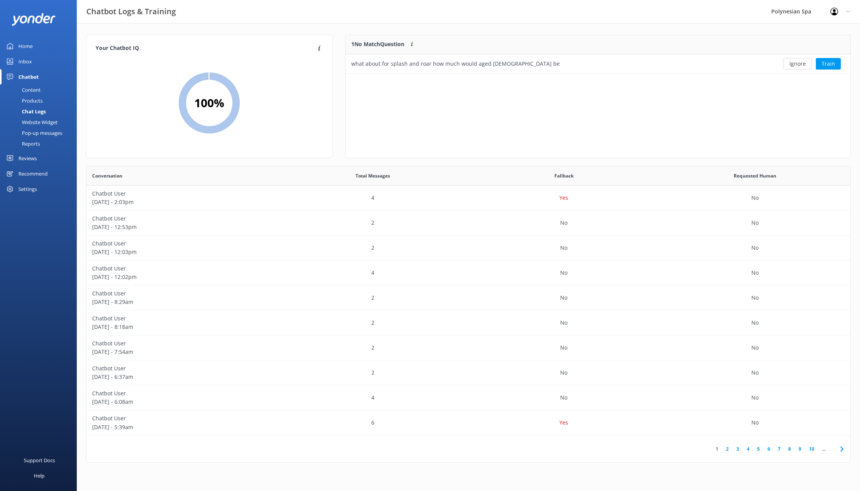 Image resolution: width=860 pixels, height=491 pixels. Describe the element at coordinates (31, 122) in the screenshot. I see `div: Website Widget` at that location.